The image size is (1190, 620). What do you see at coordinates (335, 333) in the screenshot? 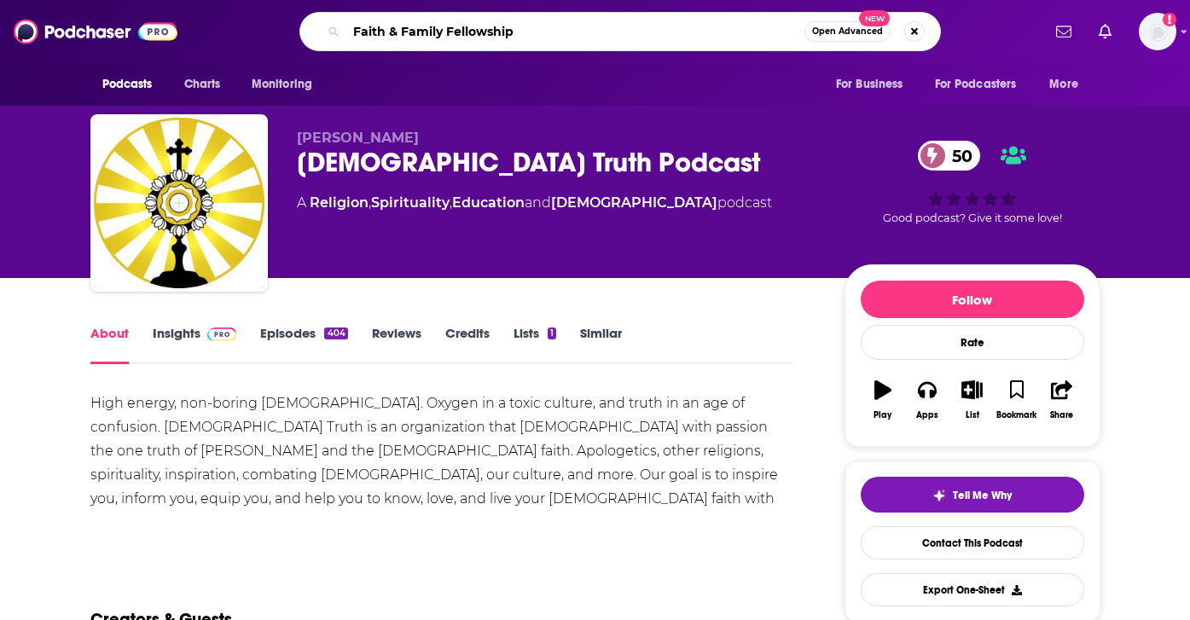
I see `div: 404` at bounding box center [335, 333].